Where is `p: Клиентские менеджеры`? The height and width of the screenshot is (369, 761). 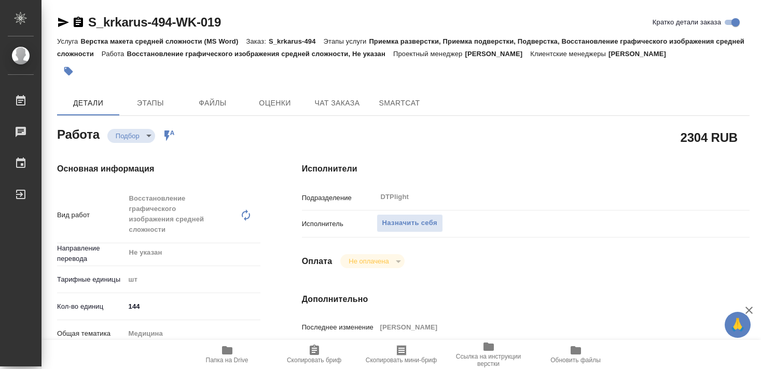
p: Клиентские менеджеры is located at coordinates (569, 53).